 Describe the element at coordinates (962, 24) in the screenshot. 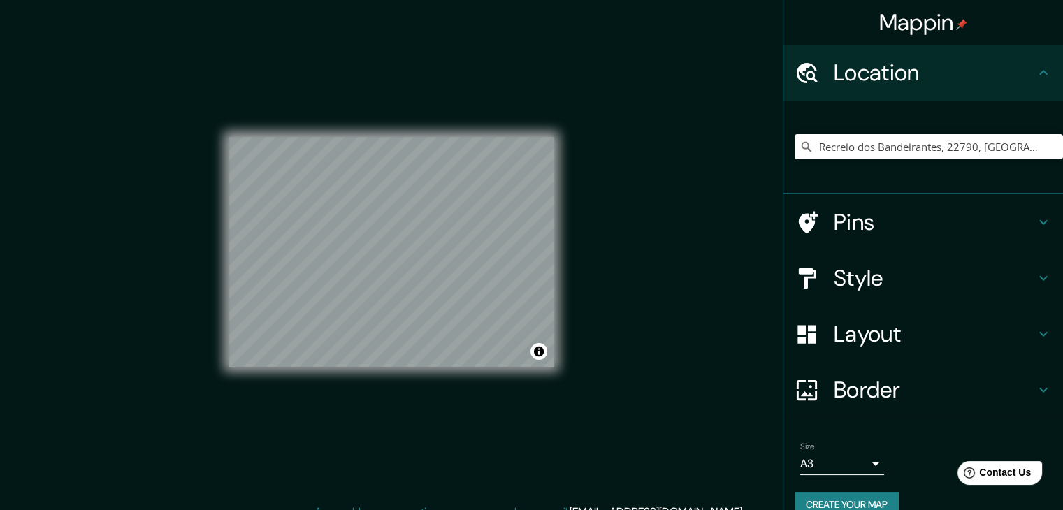

I see `img: pin-icon.png` at that location.